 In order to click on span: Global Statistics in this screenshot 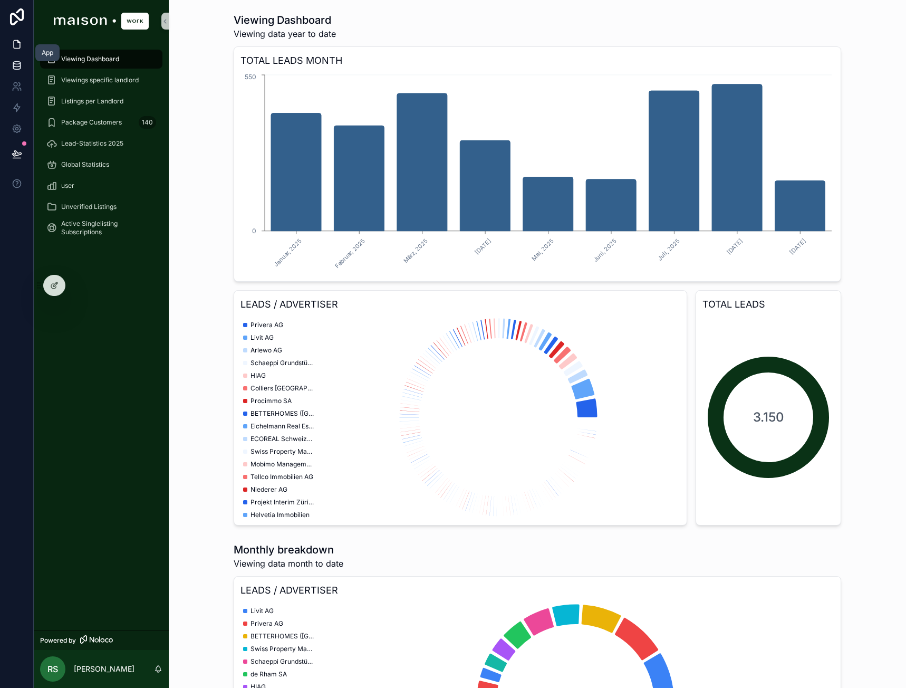, I will do `click(85, 165)`.